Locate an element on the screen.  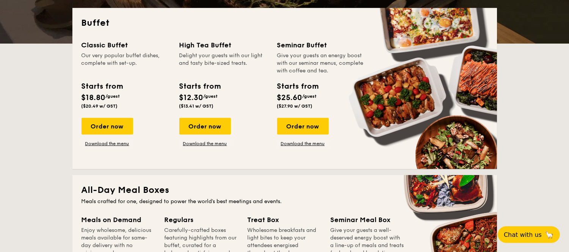
span: ($13.41 w/ GST) is located at coordinates (196, 106).